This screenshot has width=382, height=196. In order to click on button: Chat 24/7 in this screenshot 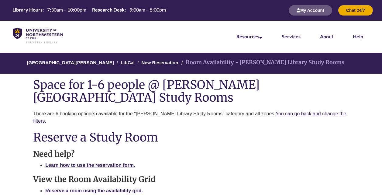, I will do `click(355, 10)`.